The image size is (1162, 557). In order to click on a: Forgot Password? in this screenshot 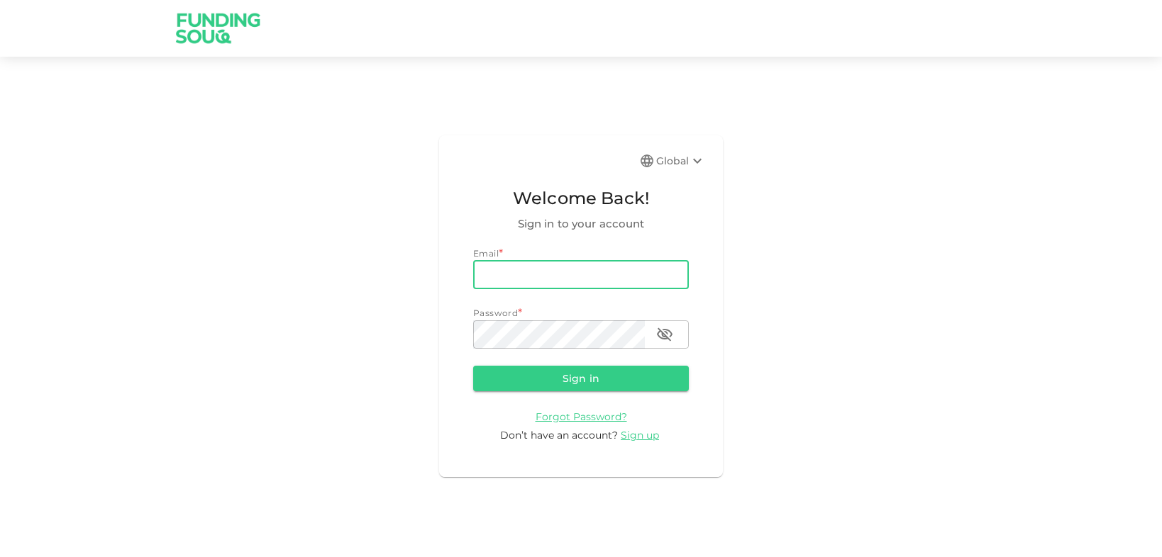, I will do `click(581, 416)`.